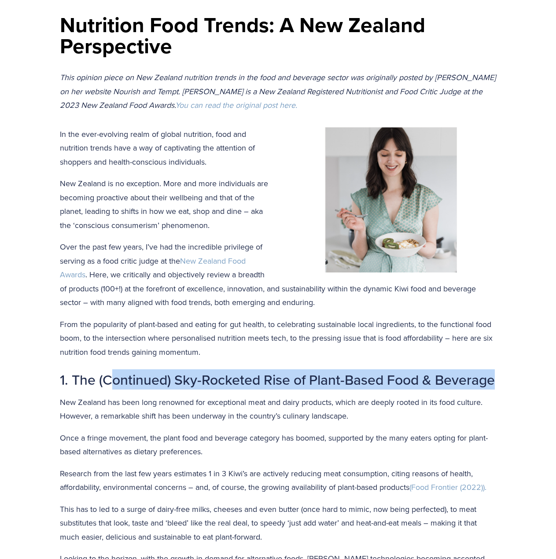  Describe the element at coordinates (278, 204) in the screenshot. I see `p: New Zealand is no exception. More and more individuals are becoming proactive about their wellbei...` at that location.